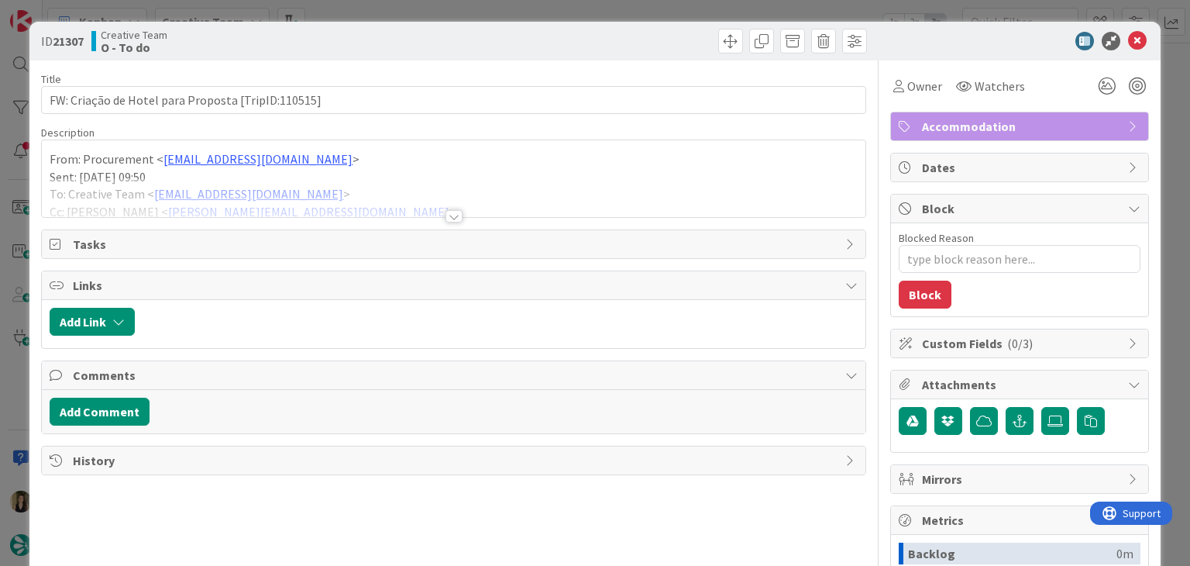 The image size is (1190, 566). What do you see at coordinates (1021, 208) in the screenshot?
I see `span: Block` at bounding box center [1021, 208].